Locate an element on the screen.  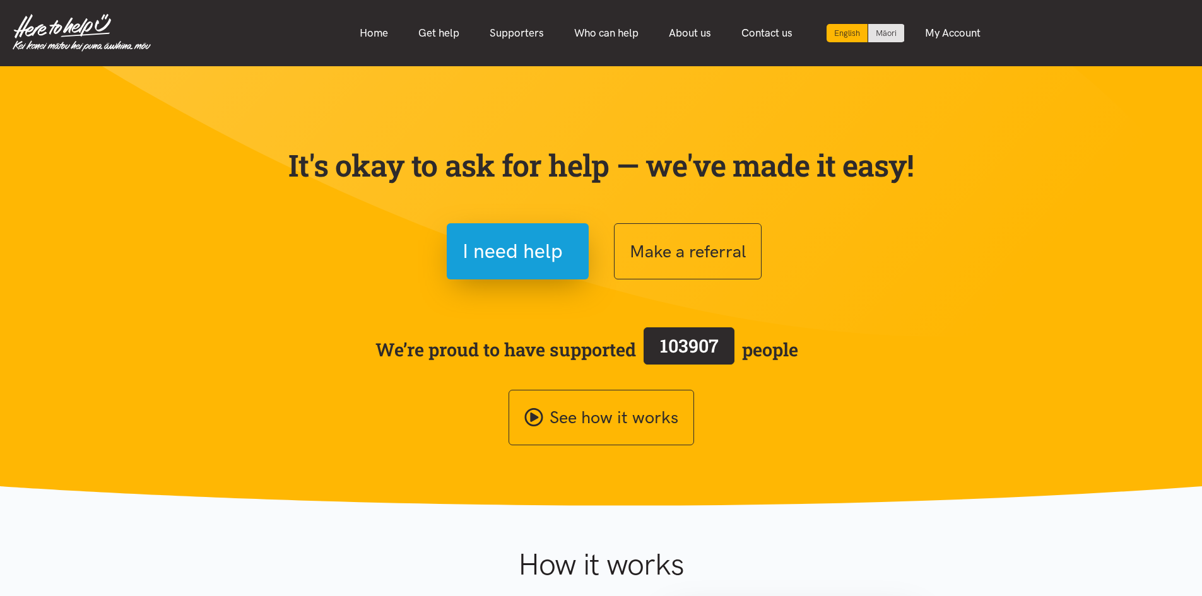
p: It's okay to ask for help — we've made it easy! is located at coordinates (601, 165).